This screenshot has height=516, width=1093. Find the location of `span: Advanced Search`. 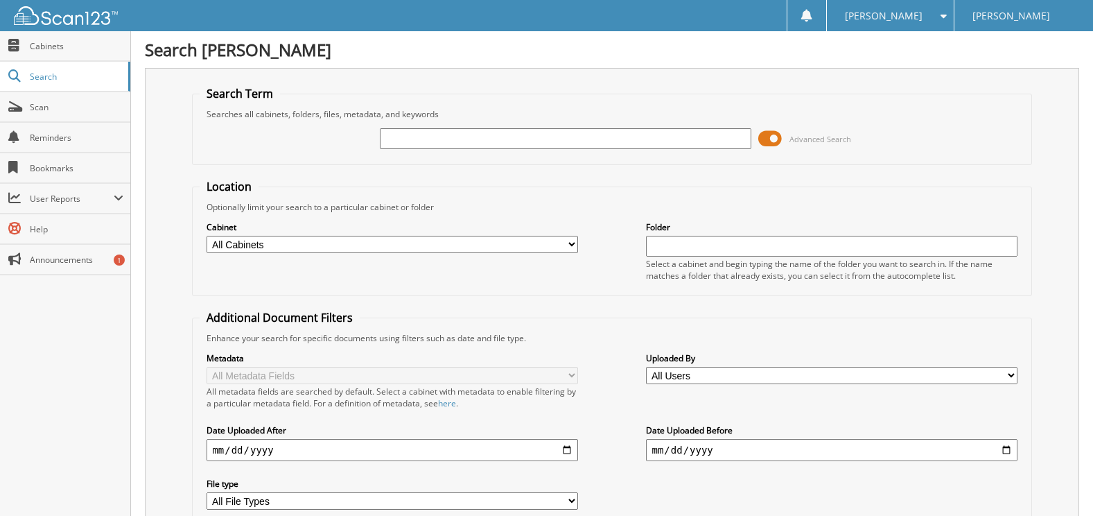

span: Advanced Search is located at coordinates (820, 139).